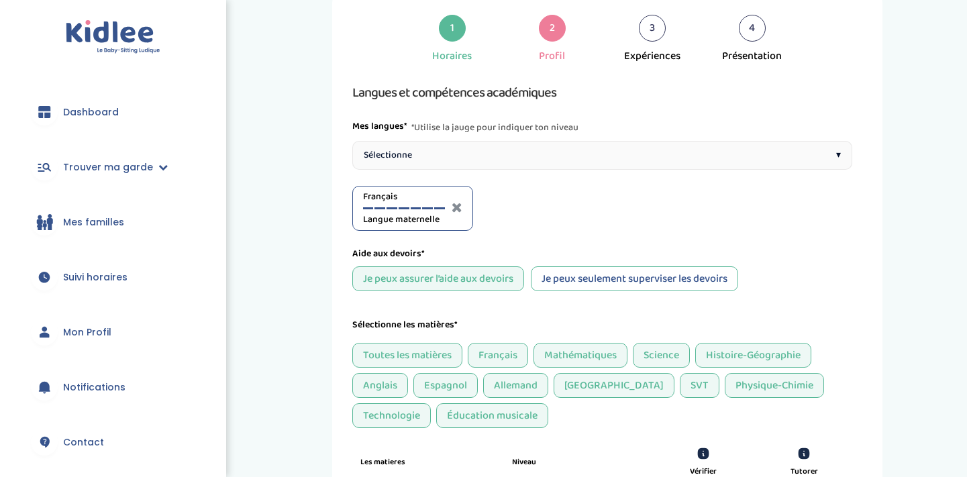 The width and height of the screenshot is (967, 477). Describe the element at coordinates (113, 222) in the screenshot. I see `a: Mes familles` at that location.